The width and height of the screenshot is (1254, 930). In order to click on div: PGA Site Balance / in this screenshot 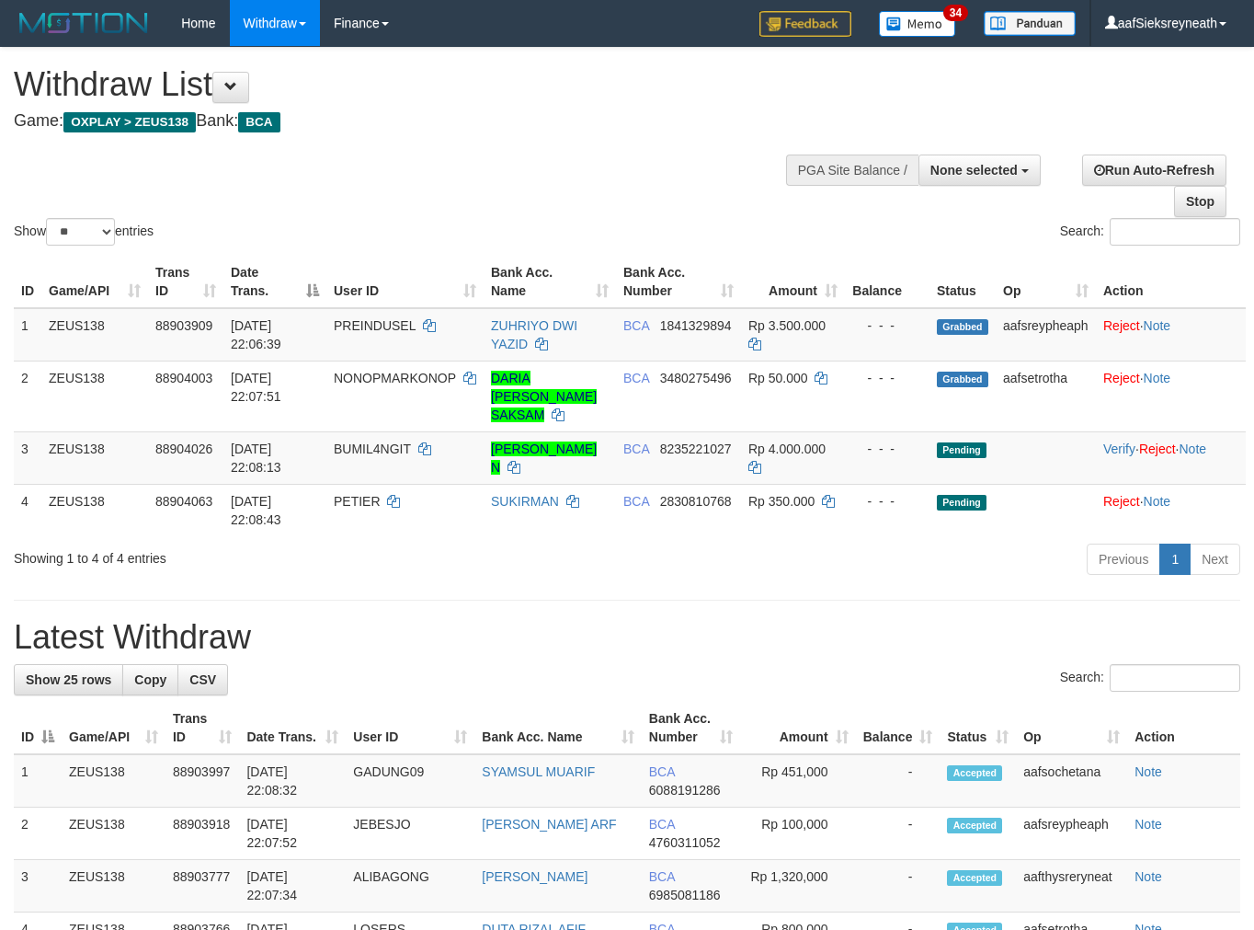, I will do `click(852, 170)`.